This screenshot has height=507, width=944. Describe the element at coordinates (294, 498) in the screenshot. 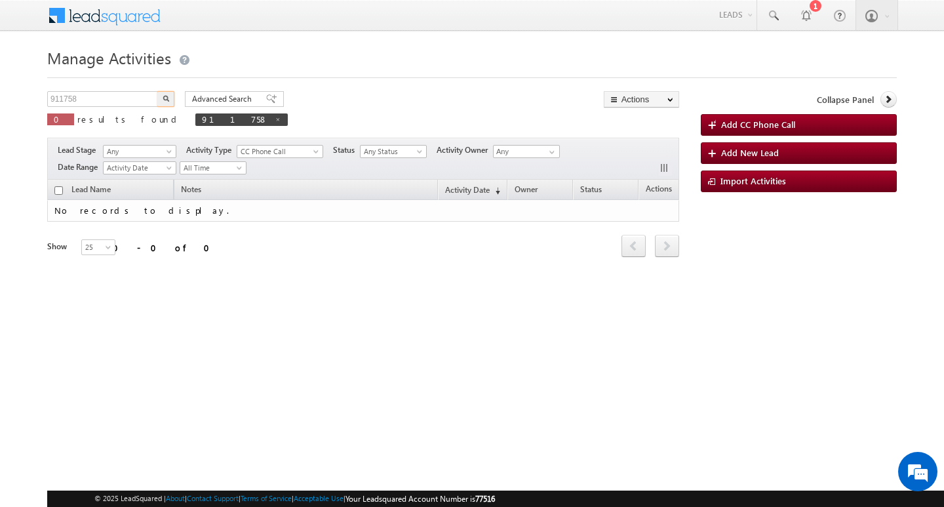

I see `span: © 2025 LeadSquared | | | | |` at that location.